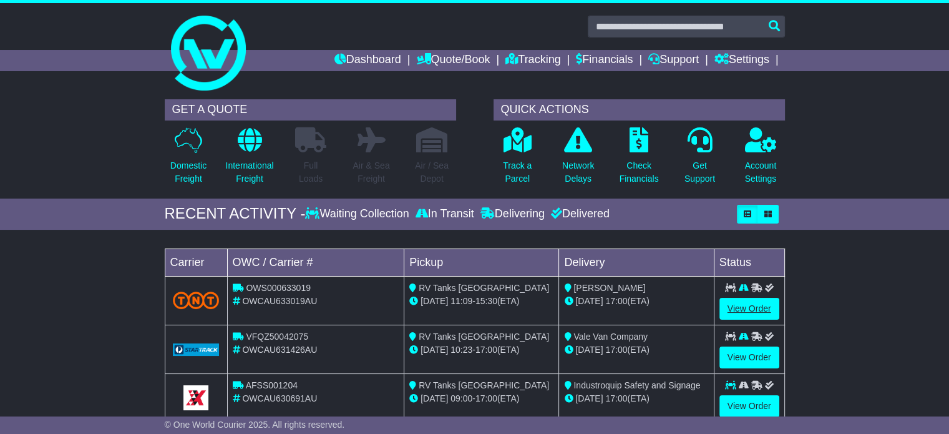 This screenshot has height=434, width=949. I want to click on div: Waiting Collection, so click(358, 214).